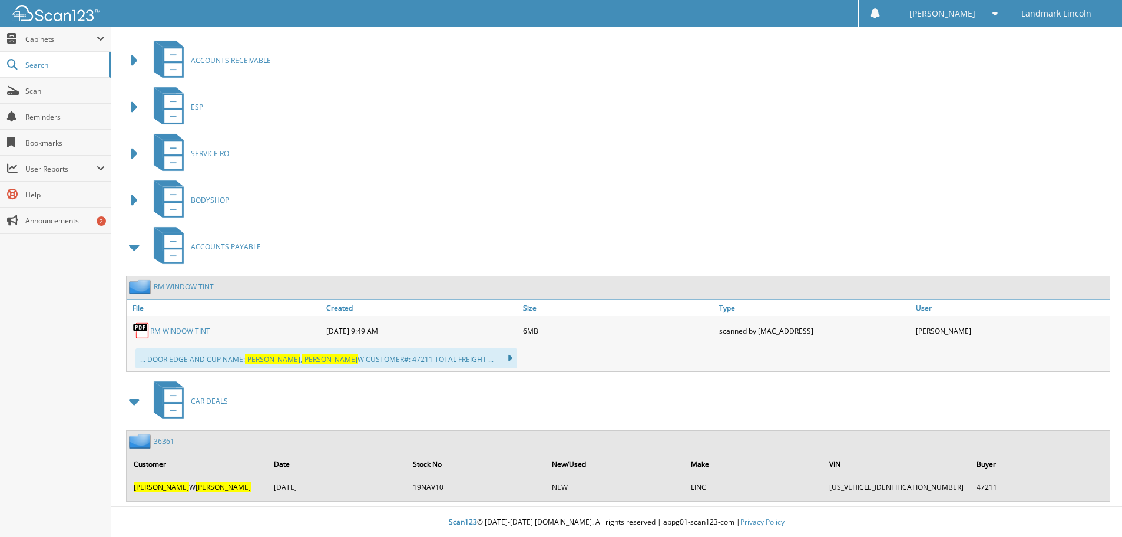 Image resolution: width=1122 pixels, height=537 pixels. I want to click on a: BODYSHOP, so click(188, 200).